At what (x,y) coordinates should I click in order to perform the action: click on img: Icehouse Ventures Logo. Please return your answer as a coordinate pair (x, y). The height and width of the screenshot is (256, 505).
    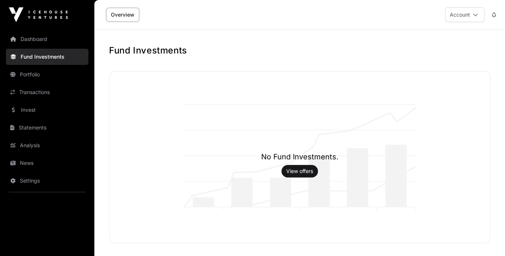
    Looking at the image, I should click on (38, 15).